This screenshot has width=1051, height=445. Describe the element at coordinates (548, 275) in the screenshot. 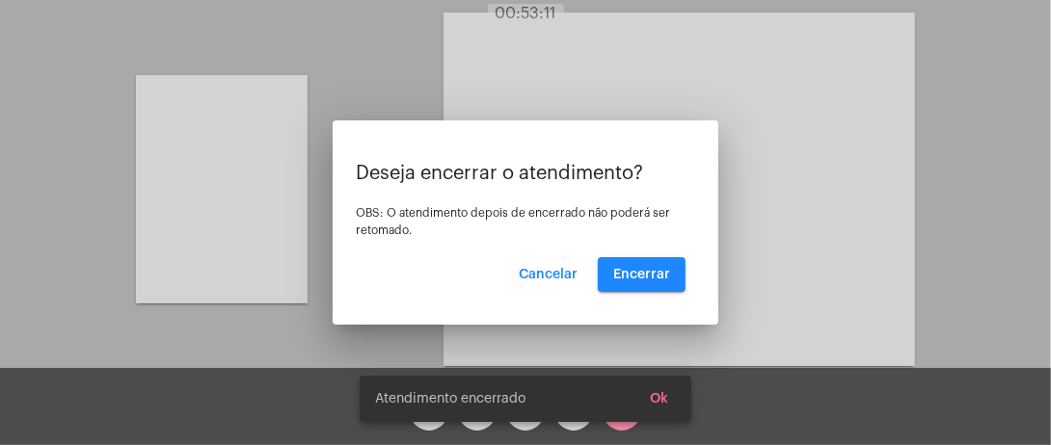

I see `span: Cancelar` at that location.